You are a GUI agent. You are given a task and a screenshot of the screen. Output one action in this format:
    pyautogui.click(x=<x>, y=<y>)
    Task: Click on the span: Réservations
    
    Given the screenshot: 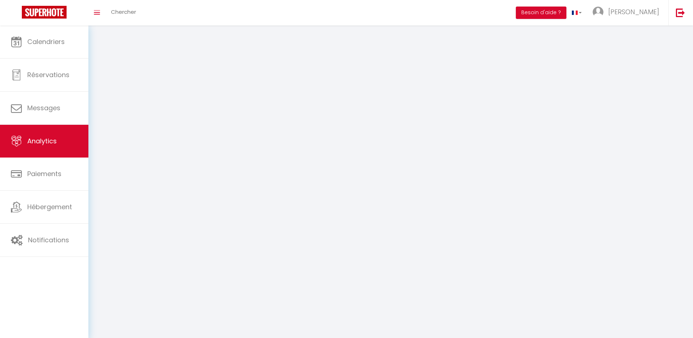 What is the action you would take?
    pyautogui.click(x=48, y=75)
    